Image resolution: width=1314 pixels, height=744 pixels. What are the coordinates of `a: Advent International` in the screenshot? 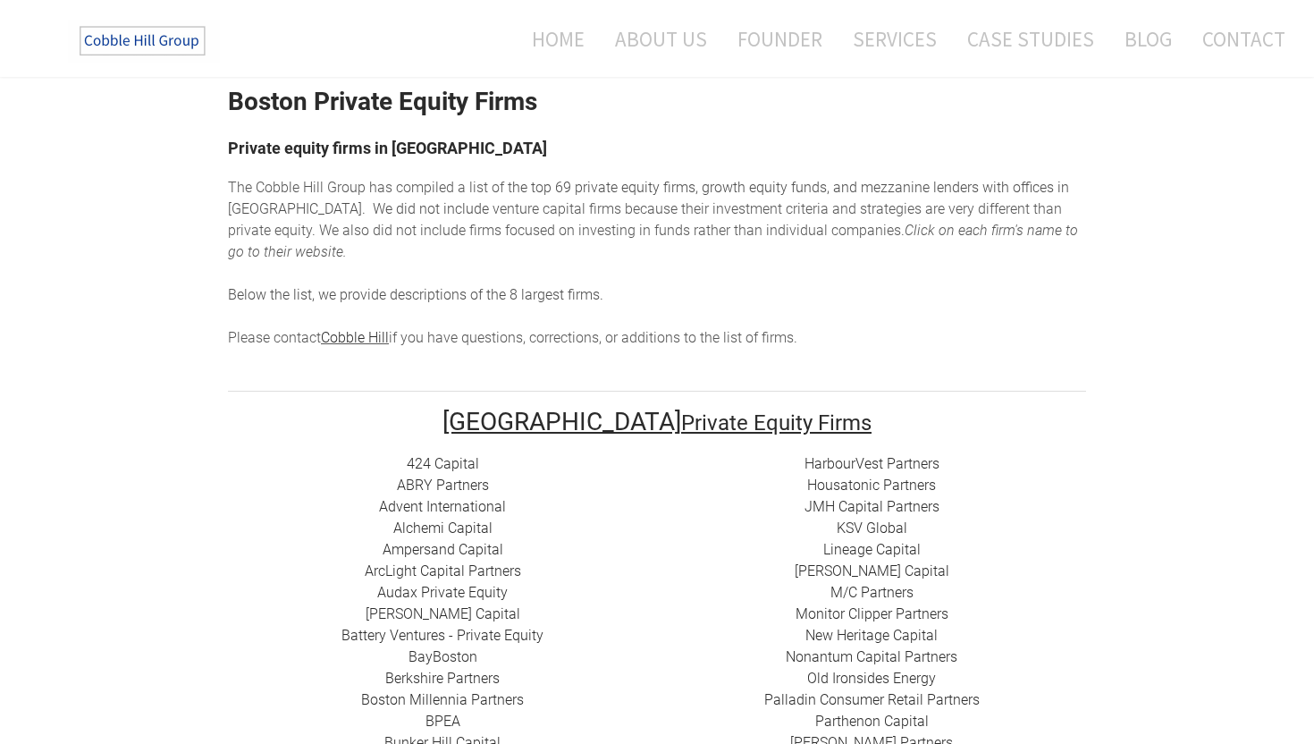 It's located at (442, 506).